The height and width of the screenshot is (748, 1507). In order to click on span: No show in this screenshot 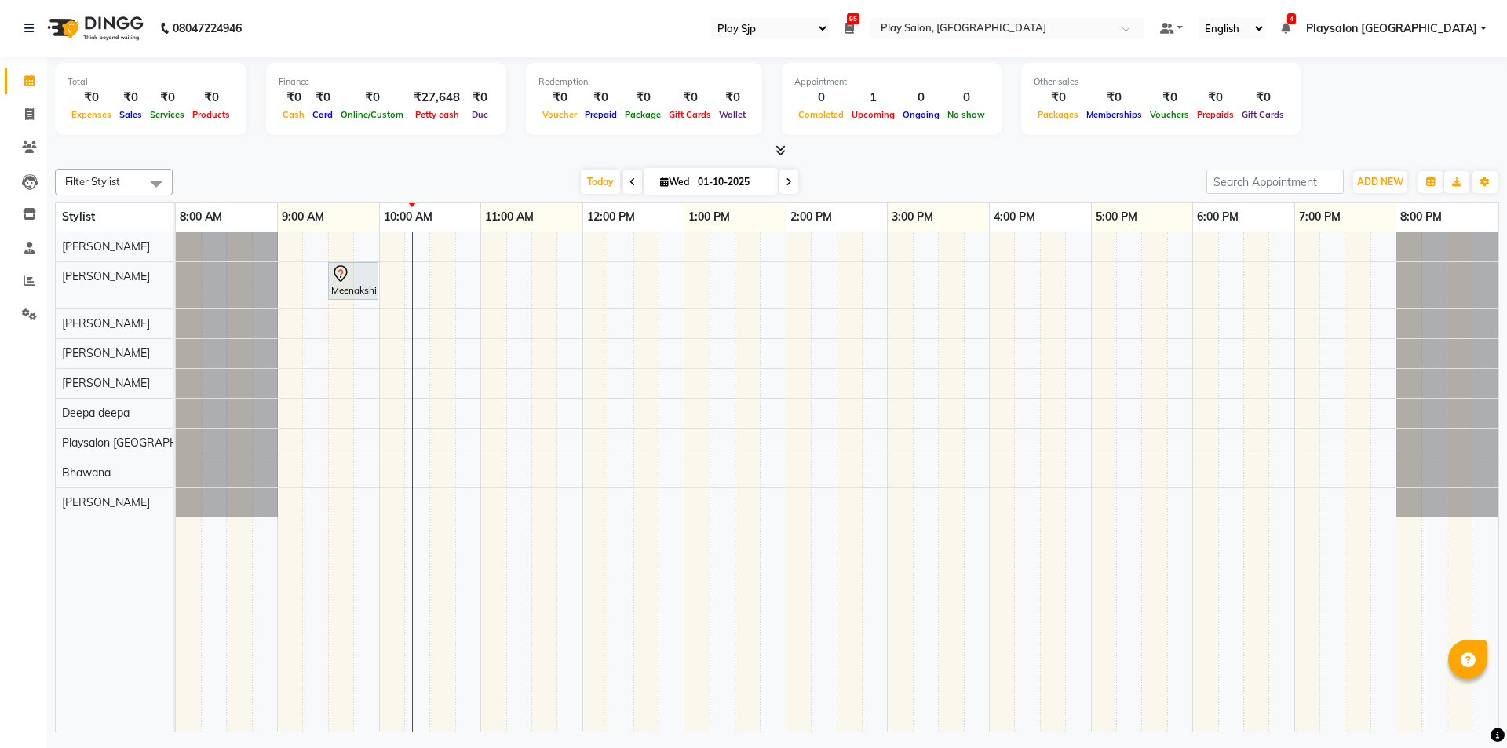, I will do `click(966, 115)`.